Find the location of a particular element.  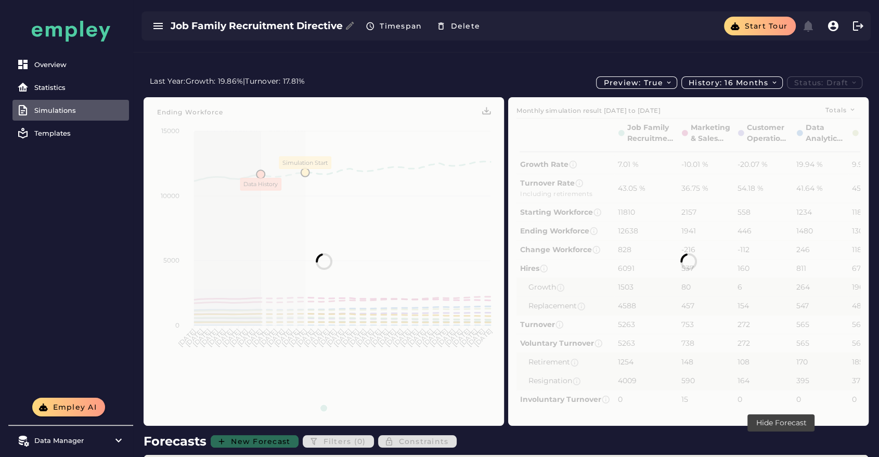

h3: Job Family Recruitment Directive is located at coordinates (256, 26).